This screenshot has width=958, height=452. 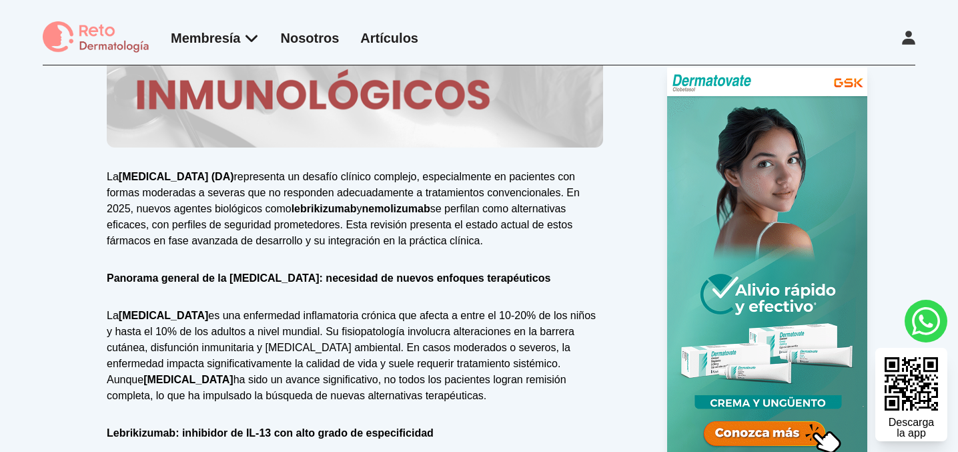 What do you see at coordinates (355, 356) in the screenshot?
I see `p: La es una enfermedad inflamatoria crónica que afecta a entre el 10-20% de los niños y hasta el 10...` at bounding box center [355, 356].